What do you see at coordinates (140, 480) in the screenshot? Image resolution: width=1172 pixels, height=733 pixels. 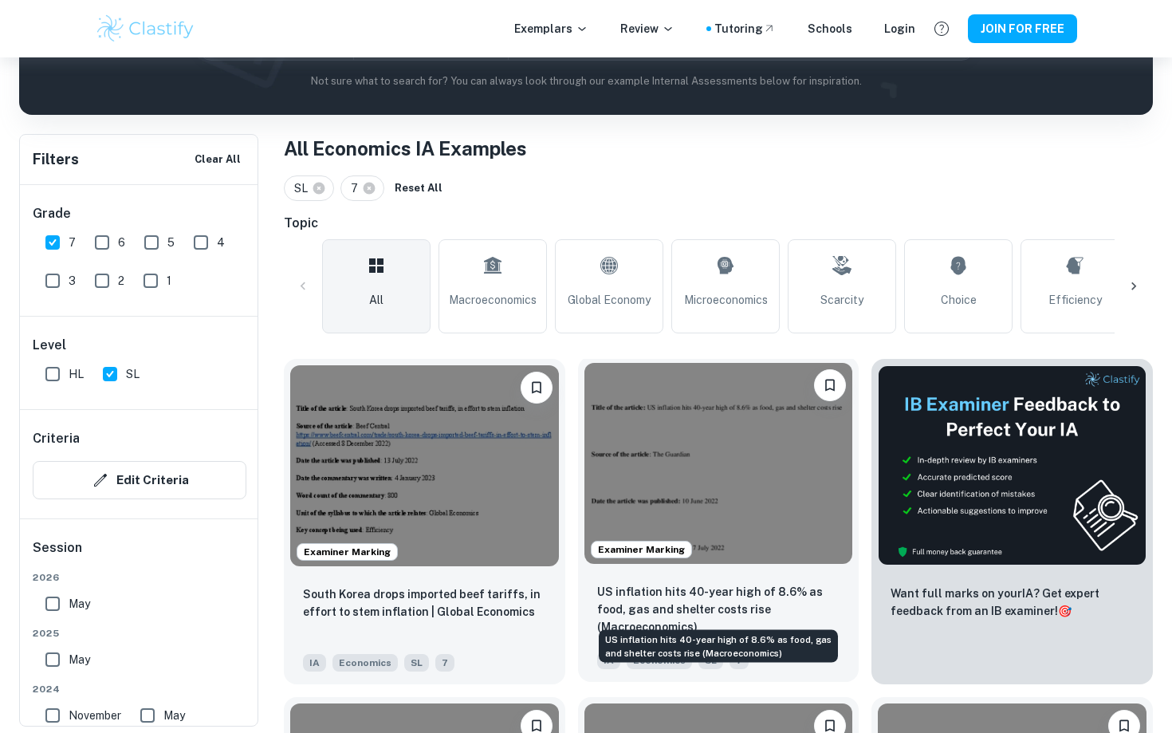 I see `button: Edit Criteria` at bounding box center [140, 480].